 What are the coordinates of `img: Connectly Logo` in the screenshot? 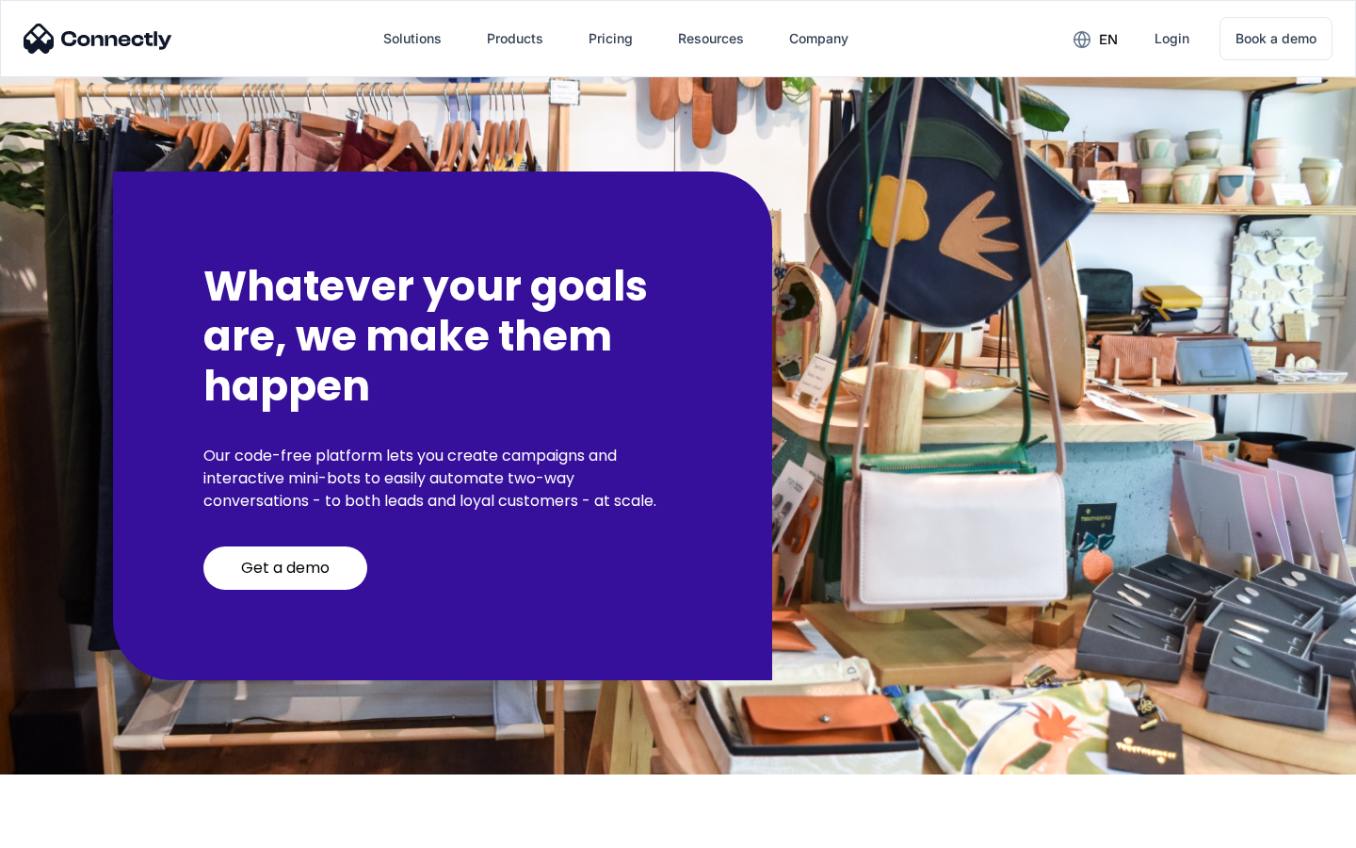 It's located at (98, 39).